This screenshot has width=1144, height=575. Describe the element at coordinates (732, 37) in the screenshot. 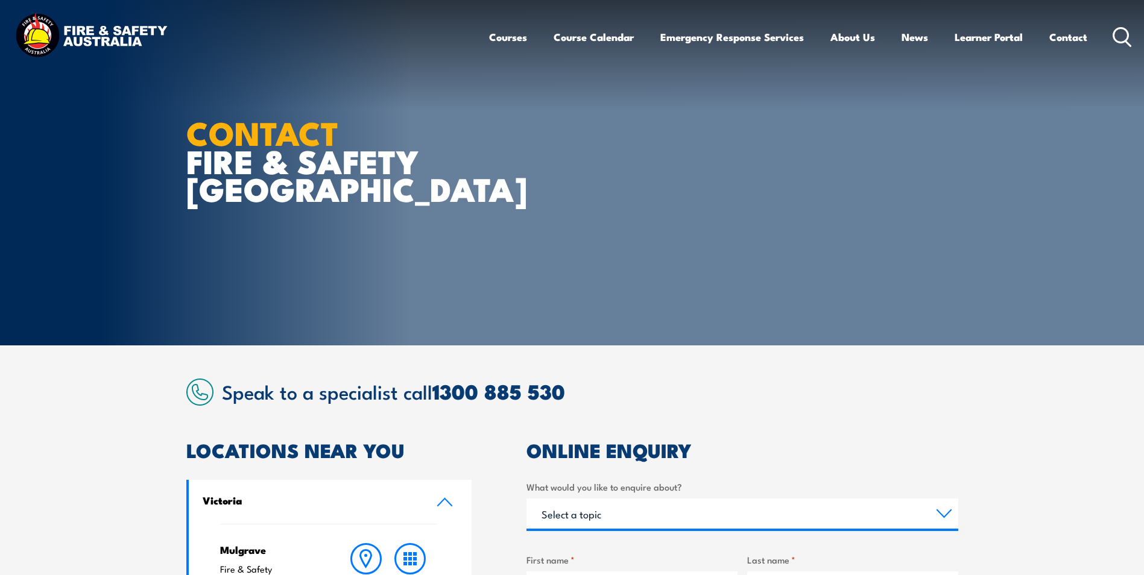

I see `a: Emergency Response Services` at that location.